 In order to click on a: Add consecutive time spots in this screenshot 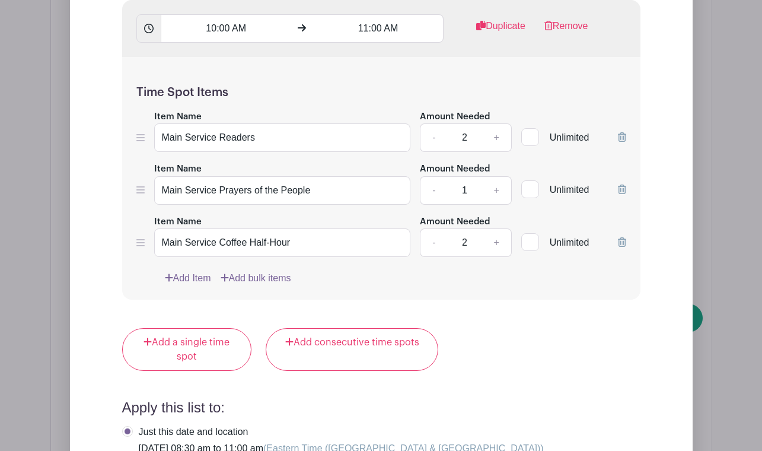, I will do `click(352, 349)`.